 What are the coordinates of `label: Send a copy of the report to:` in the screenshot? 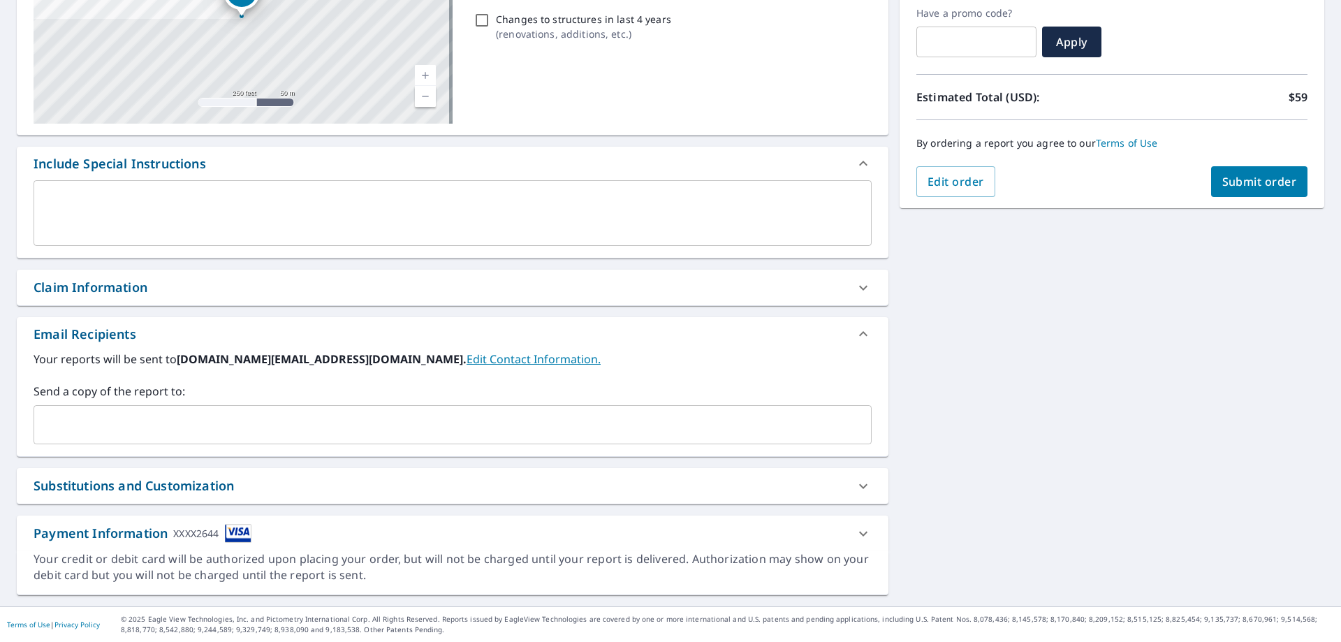 It's located at (452, 391).